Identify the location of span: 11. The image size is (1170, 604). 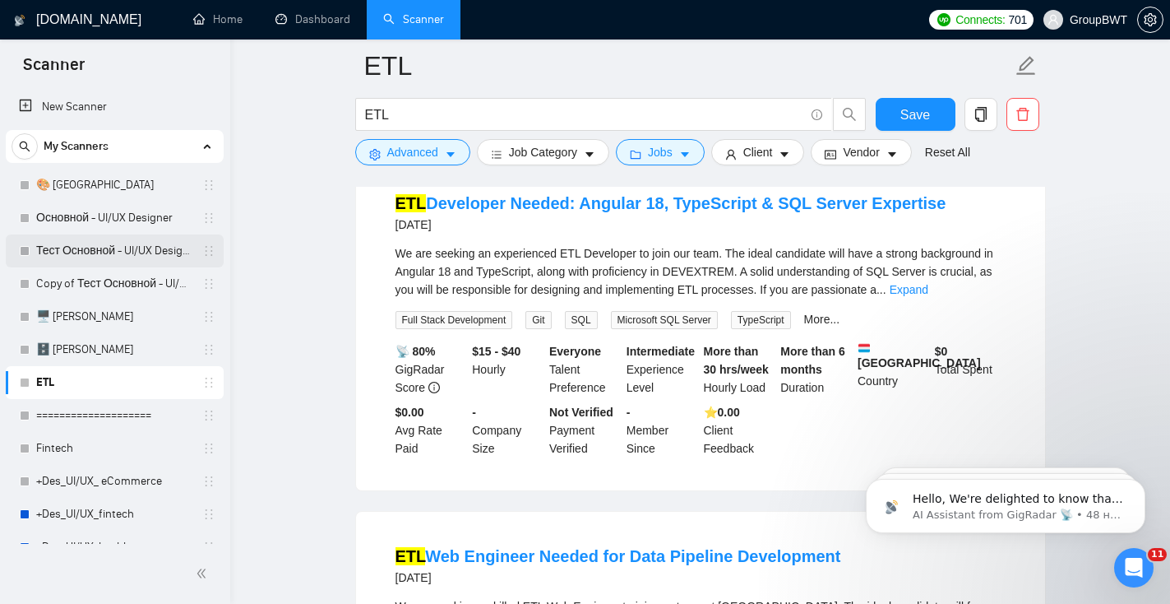
(1157, 554).